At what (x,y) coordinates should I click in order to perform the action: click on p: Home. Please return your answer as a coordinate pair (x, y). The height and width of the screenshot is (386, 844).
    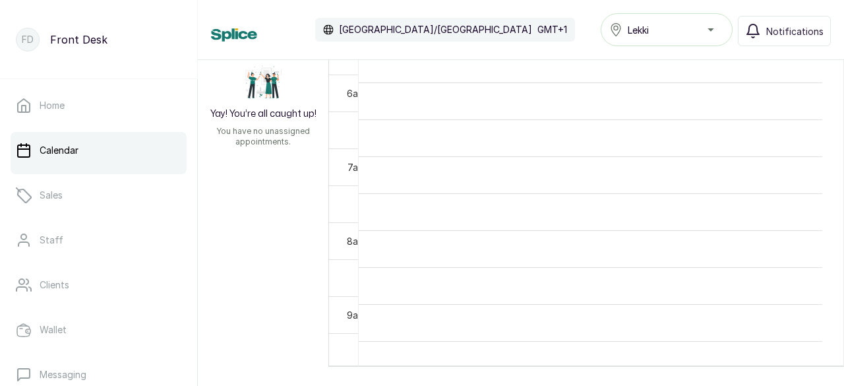
    Looking at the image, I should click on (52, 106).